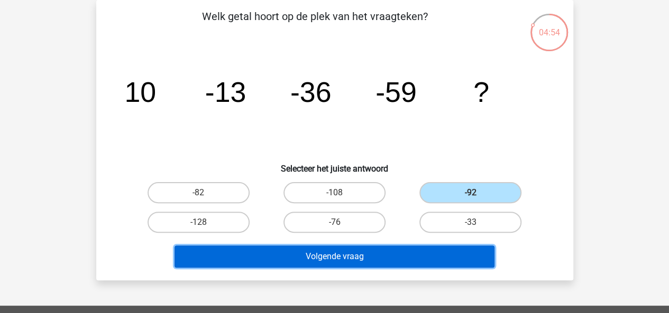 The width and height of the screenshot is (669, 313). I want to click on tspan: -59, so click(396, 92).